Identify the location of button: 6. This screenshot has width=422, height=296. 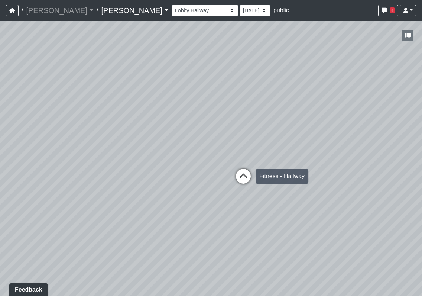
(388, 10).